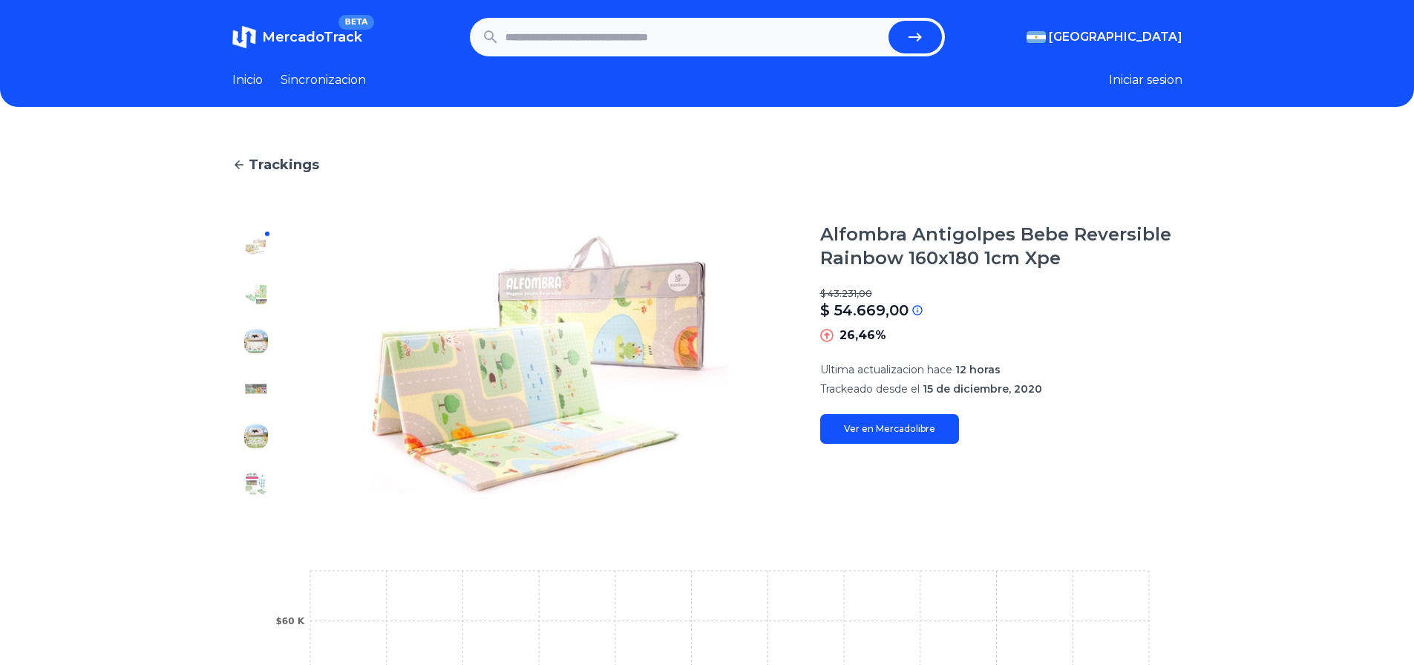  What do you see at coordinates (1001, 294) in the screenshot?
I see `p: $ 43.231,00` at bounding box center [1001, 294].